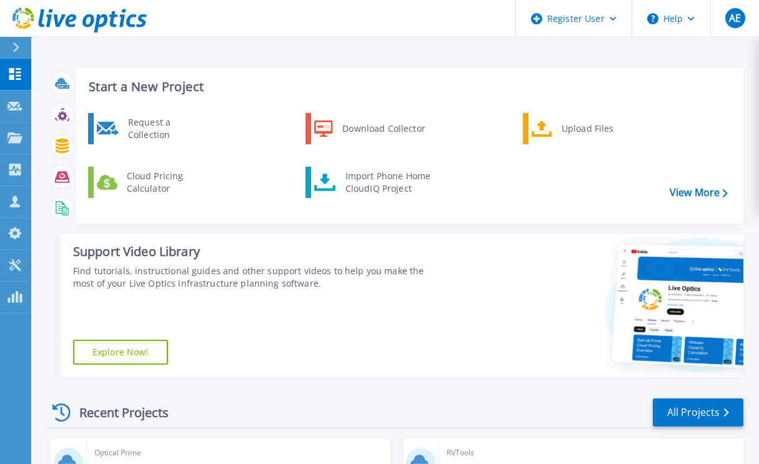 The width and height of the screenshot is (759, 464). I want to click on div: Support Video Library, so click(250, 252).